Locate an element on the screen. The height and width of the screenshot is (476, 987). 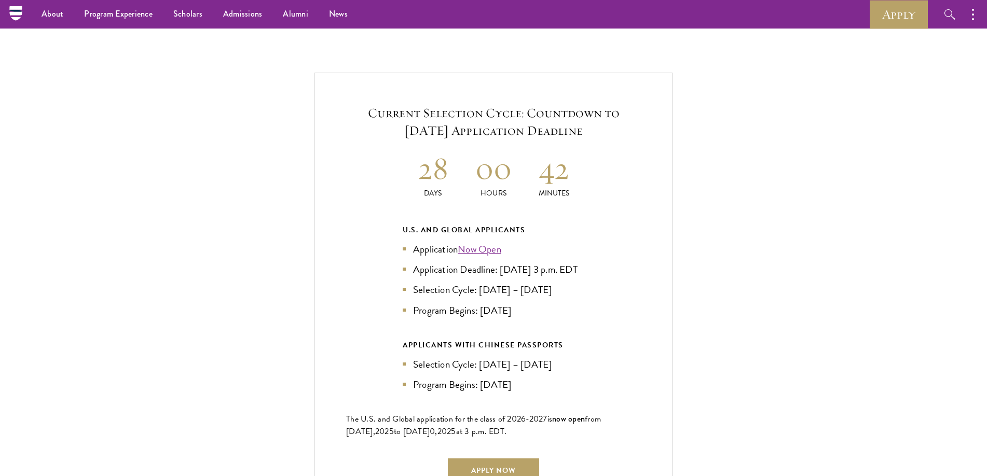
span: 0 is located at coordinates (432, 432).